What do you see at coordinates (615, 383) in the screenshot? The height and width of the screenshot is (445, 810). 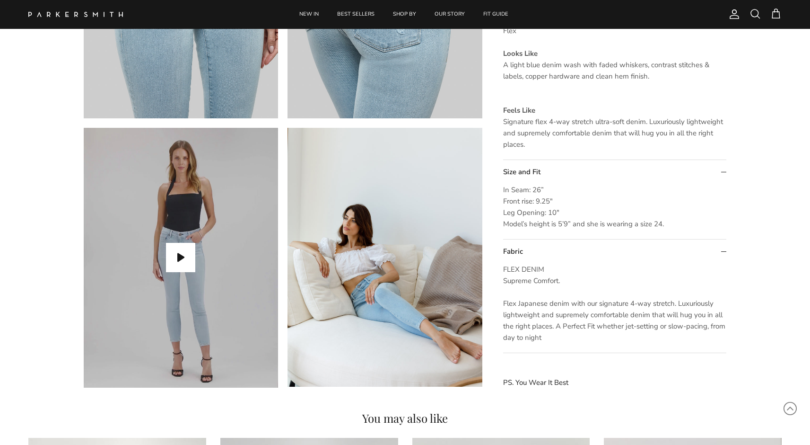 I see `p: PS. You Wear It Best` at bounding box center [615, 383].